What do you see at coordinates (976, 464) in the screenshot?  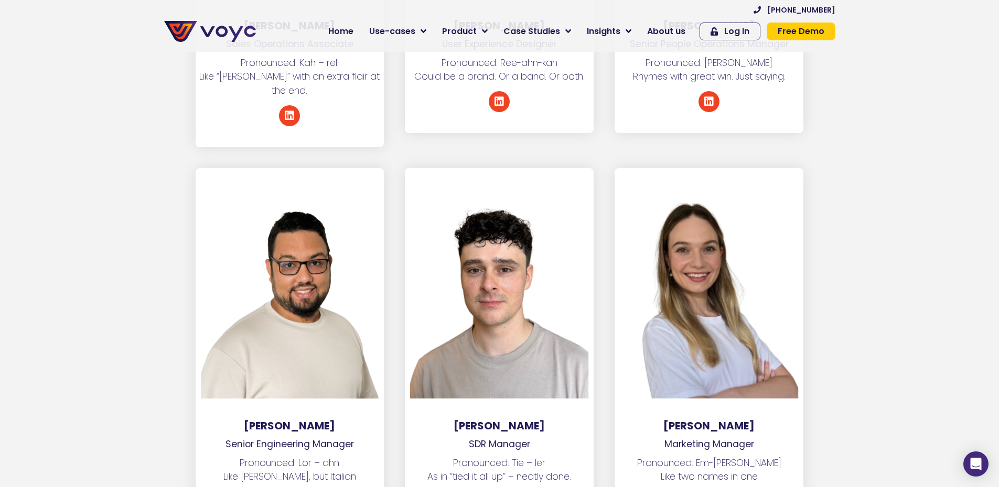 I see `div: Open Intercom Messenger` at bounding box center [976, 464].